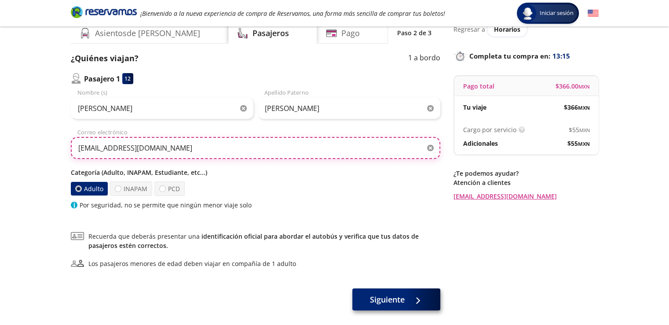  What do you see at coordinates (593, 13) in the screenshot?
I see `button: English` at bounding box center [593, 13].